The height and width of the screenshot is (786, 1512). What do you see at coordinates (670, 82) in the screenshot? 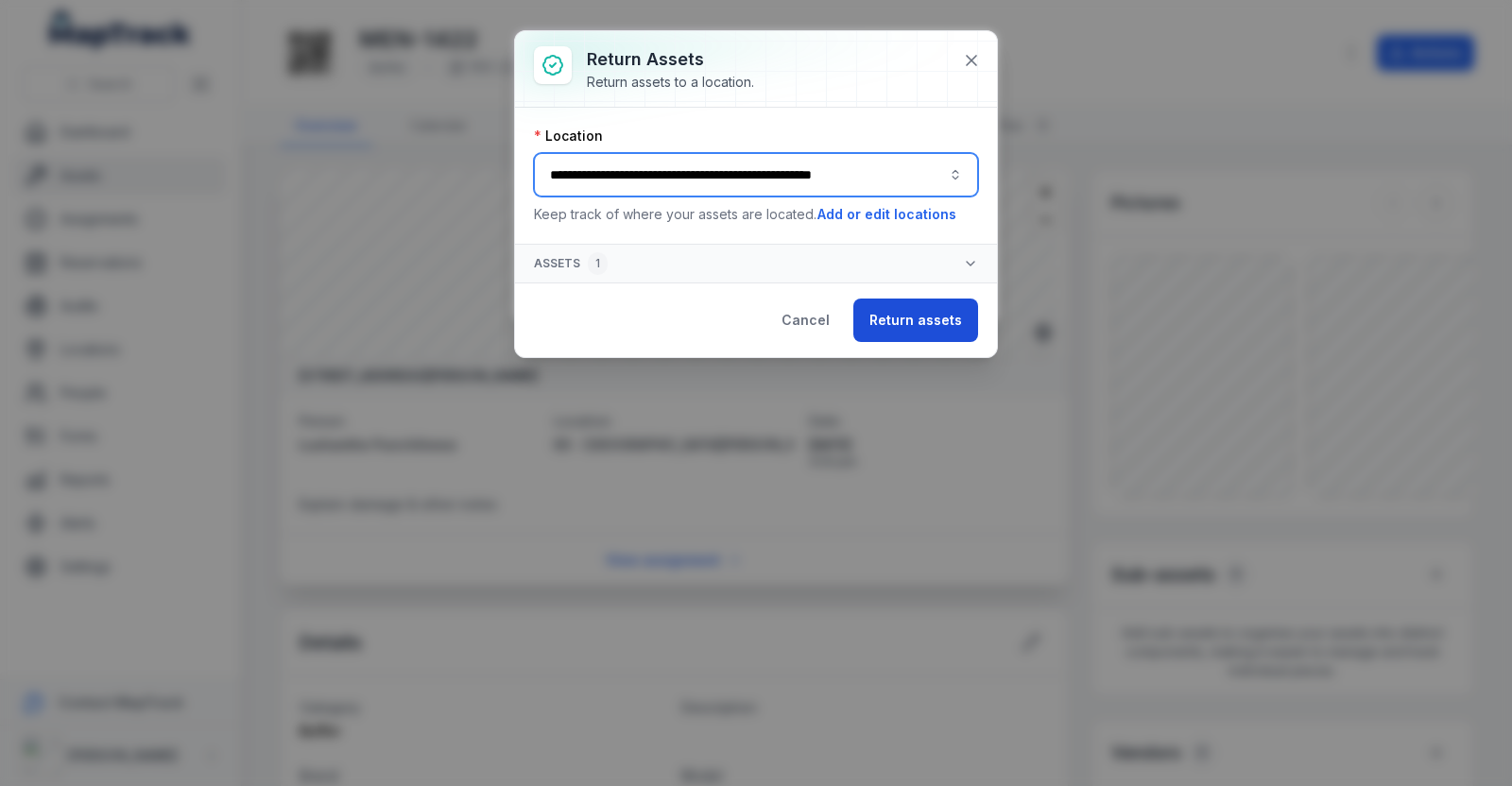
I see `div: Return assets to a location.` at bounding box center [670, 82].